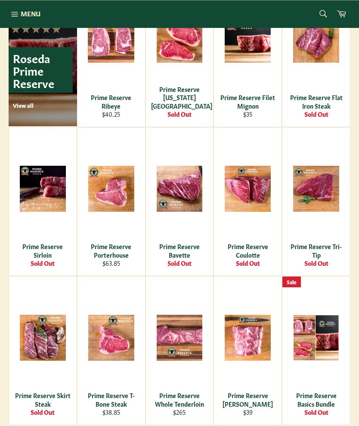 The height and width of the screenshot is (426, 359). I want to click on div: Prime Reserve Whole Tenderloin, so click(179, 400).